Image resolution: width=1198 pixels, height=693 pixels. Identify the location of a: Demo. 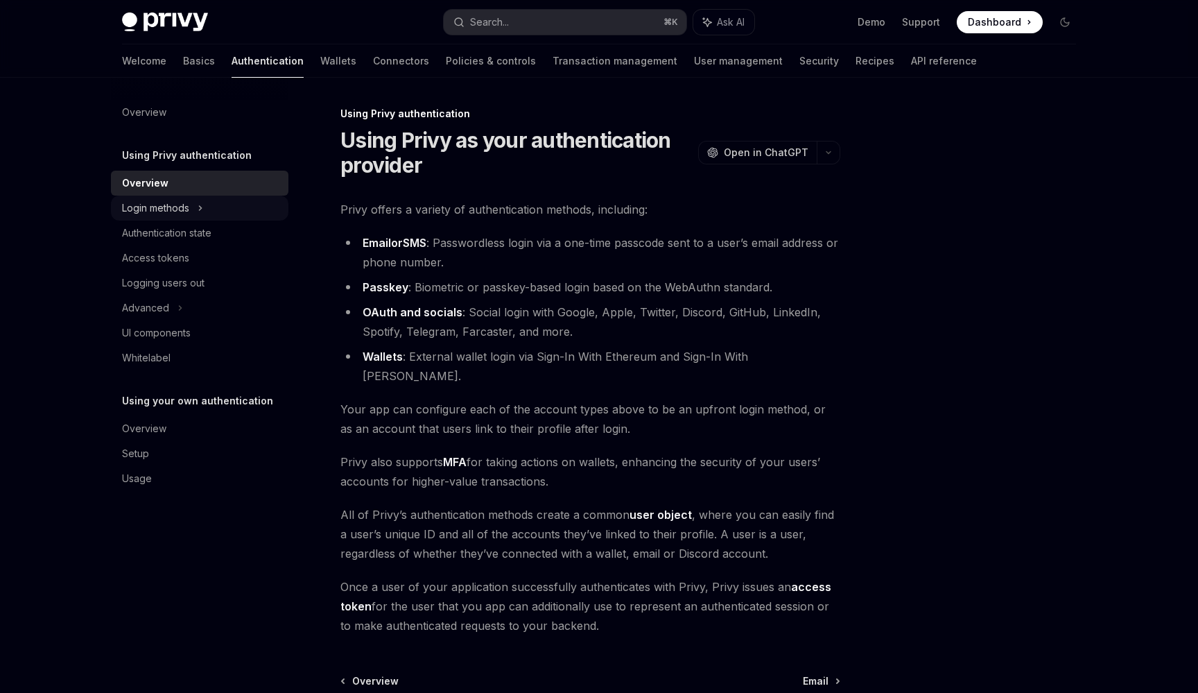
(872, 22).